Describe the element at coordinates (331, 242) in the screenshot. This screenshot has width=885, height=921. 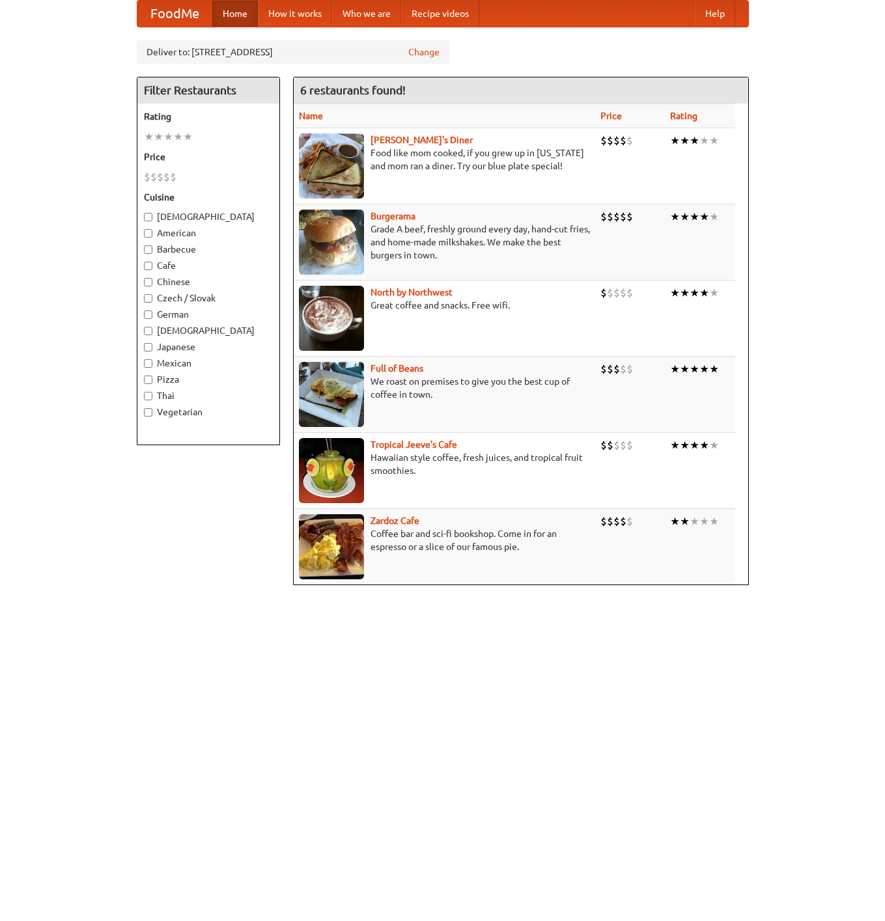
I see `img: burgerama.jpg` at that location.